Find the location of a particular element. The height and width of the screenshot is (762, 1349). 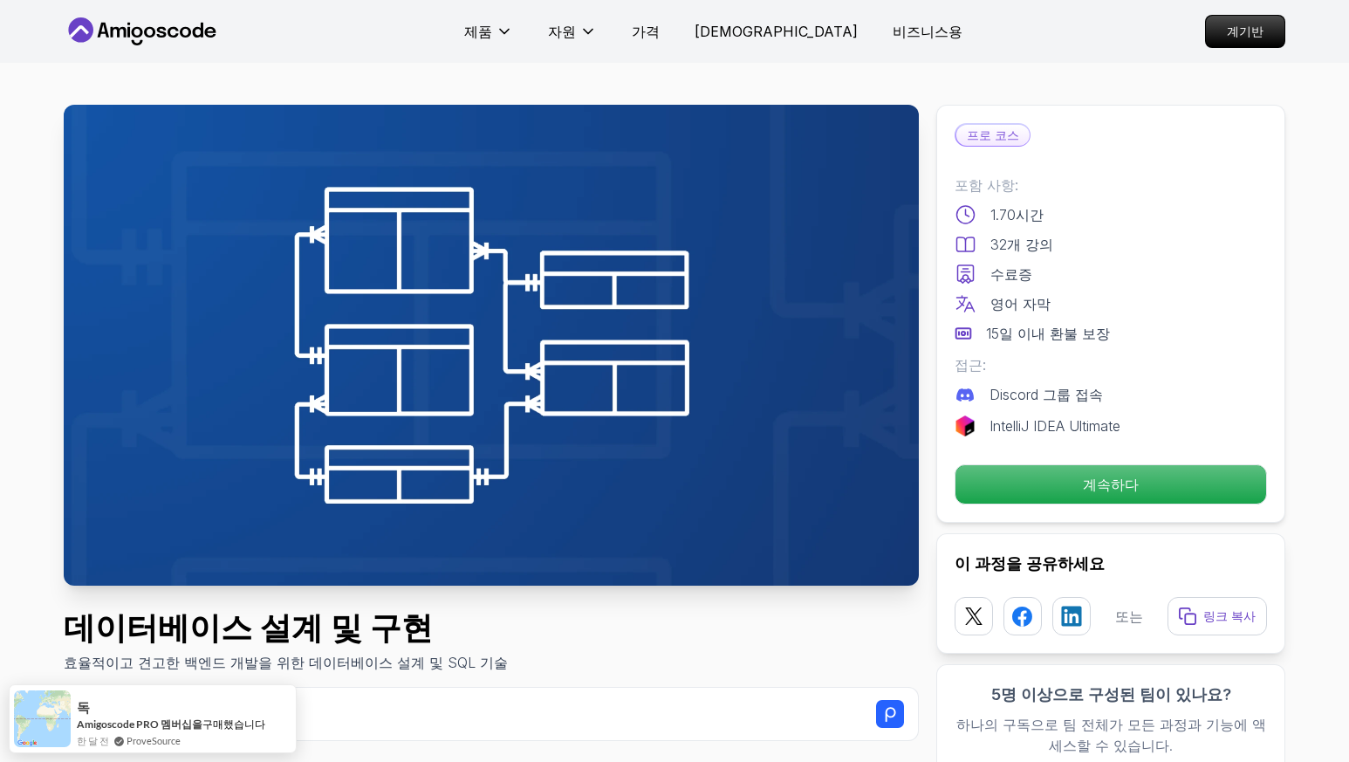

img: provesource 소셜 증명 알림 이미지 is located at coordinates (42, 718).